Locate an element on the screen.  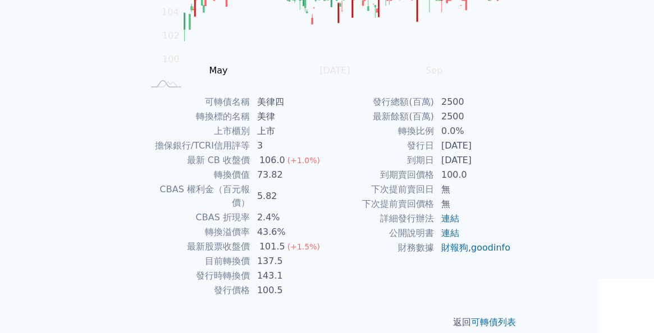
td: 100.5 is located at coordinates (289, 291).